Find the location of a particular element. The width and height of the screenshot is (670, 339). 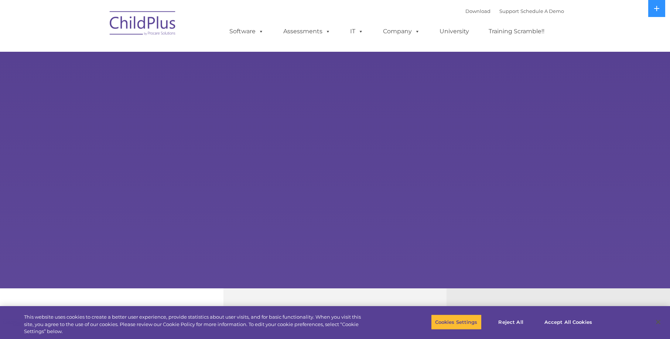

a: Software is located at coordinates (246, 31).